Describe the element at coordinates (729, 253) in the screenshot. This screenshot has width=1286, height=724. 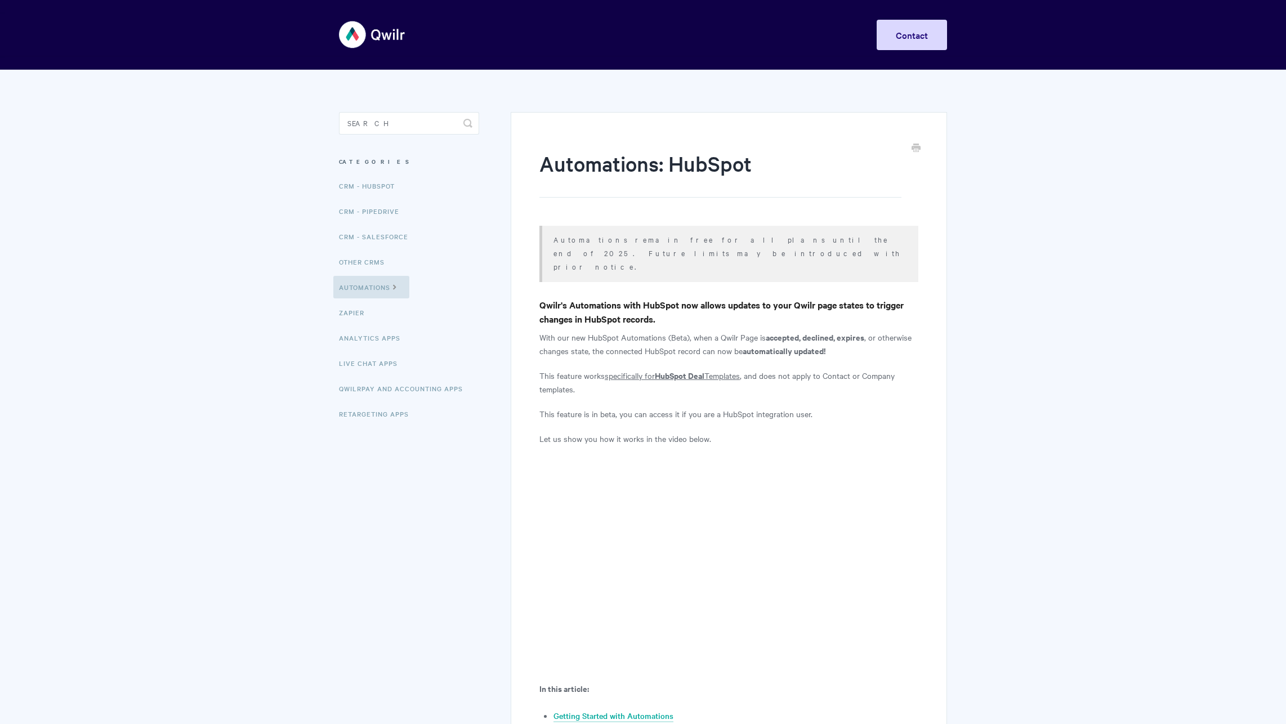
I see `p: Automations remain free for all plans until the end of 2025. Future limits may be introduced with...` at that location.